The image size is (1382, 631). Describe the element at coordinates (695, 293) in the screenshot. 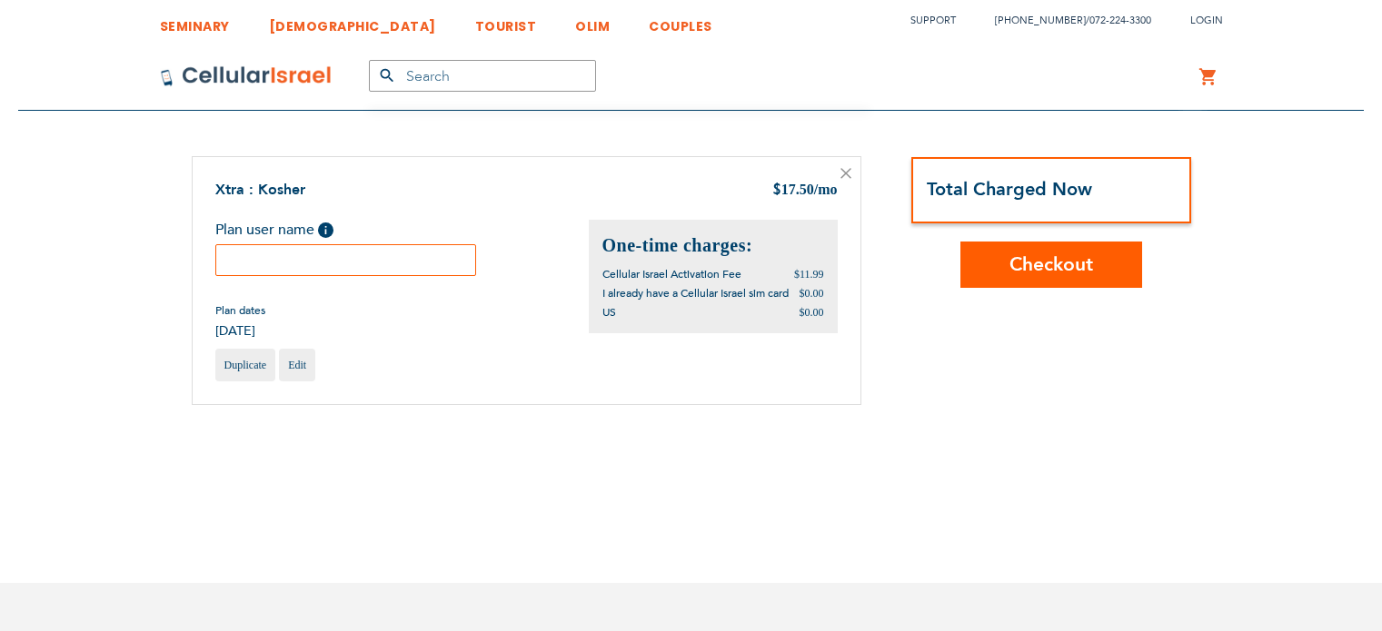

I see `span: I already have a Cellular Israel sim card` at that location.